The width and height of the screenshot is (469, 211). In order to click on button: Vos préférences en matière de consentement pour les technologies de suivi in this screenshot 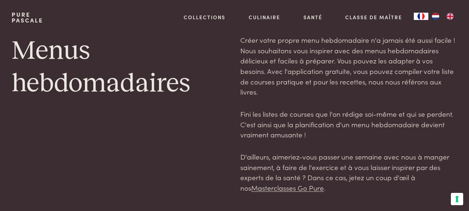, I will do `click(457, 199)`.